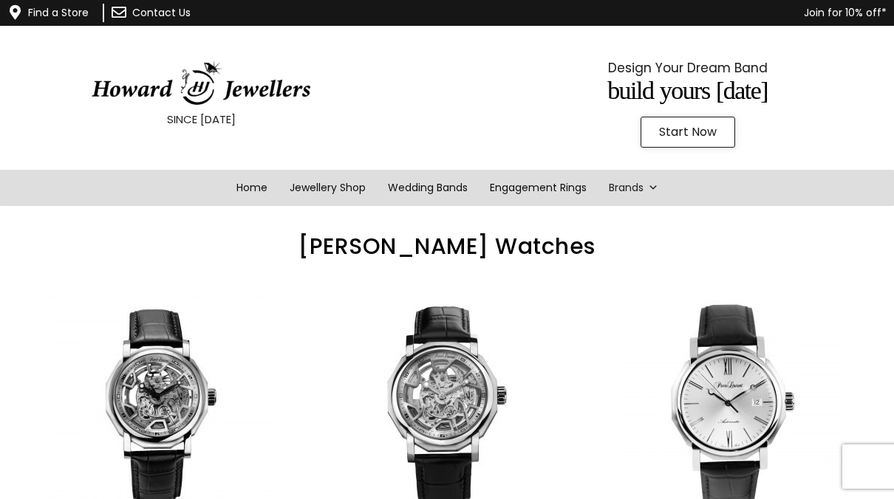 This screenshot has height=499, width=894. What do you see at coordinates (688, 132) in the screenshot?
I see `a: Start Now` at bounding box center [688, 132].